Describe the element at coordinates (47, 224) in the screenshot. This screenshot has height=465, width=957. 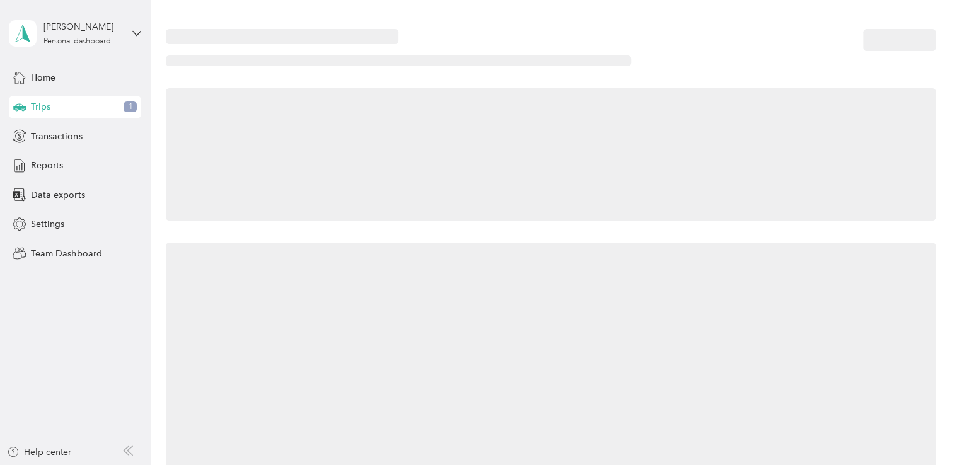
I see `span: Settings` at that location.